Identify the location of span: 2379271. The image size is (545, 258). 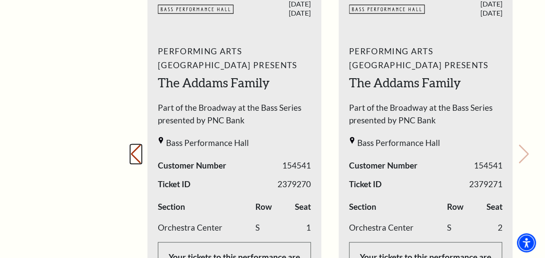
(485, 184).